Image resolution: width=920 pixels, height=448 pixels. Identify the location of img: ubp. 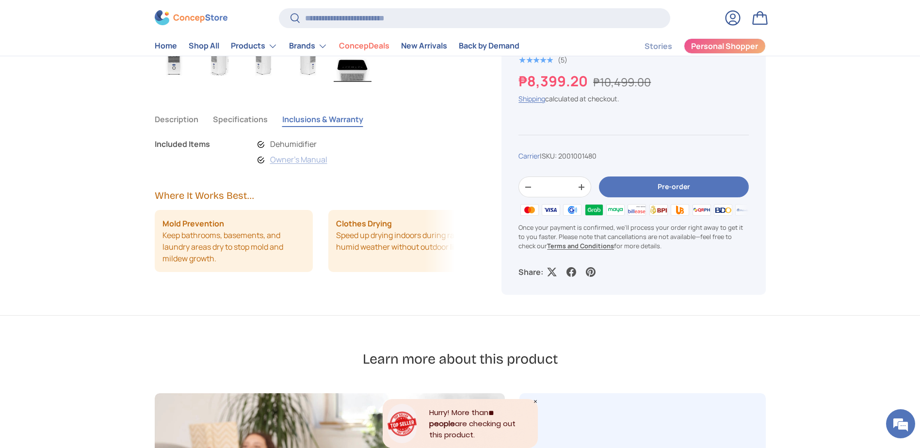
(680, 209).